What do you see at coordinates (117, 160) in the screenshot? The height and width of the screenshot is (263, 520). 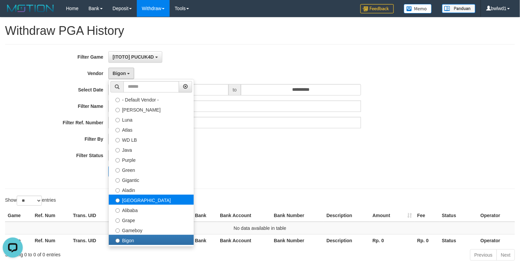 I see `input: Purple` at bounding box center [117, 160].